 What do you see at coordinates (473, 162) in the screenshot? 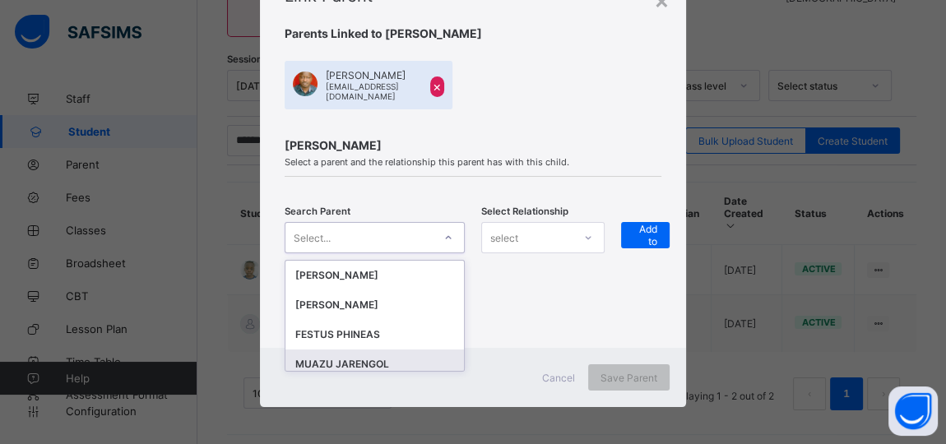
I see `span: Select a parent and the relationship this parent has with this child.` at bounding box center [473, 162].